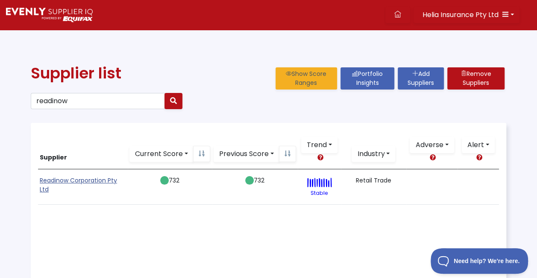 The height and width of the screenshot is (278, 537). What do you see at coordinates (76, 73) in the screenshot?
I see `span: Supplier list` at bounding box center [76, 73].